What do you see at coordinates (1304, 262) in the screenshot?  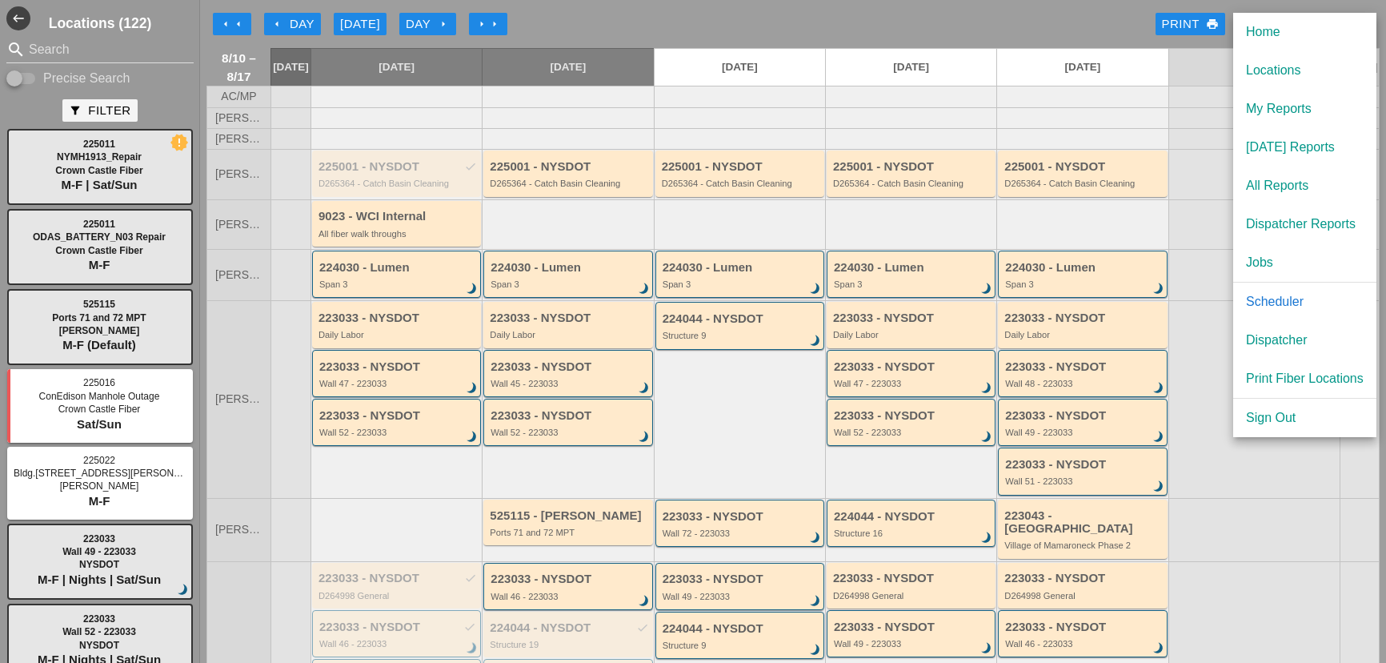 I see `div: Jobs` at bounding box center [1304, 262].